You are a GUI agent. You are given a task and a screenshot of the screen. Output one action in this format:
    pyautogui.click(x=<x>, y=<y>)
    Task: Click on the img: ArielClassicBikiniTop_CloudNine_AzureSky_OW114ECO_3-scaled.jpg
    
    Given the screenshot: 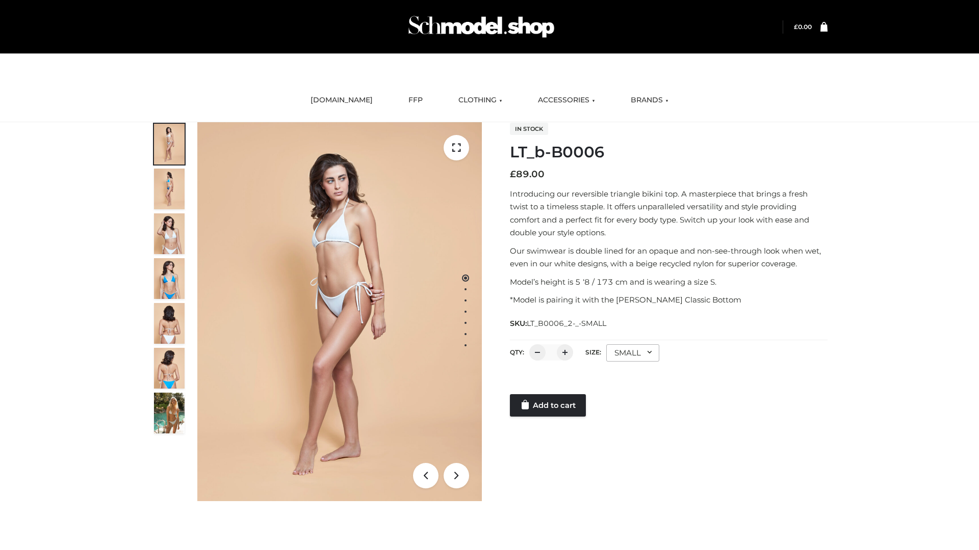 What is the action you would take?
    pyautogui.click(x=169, y=234)
    